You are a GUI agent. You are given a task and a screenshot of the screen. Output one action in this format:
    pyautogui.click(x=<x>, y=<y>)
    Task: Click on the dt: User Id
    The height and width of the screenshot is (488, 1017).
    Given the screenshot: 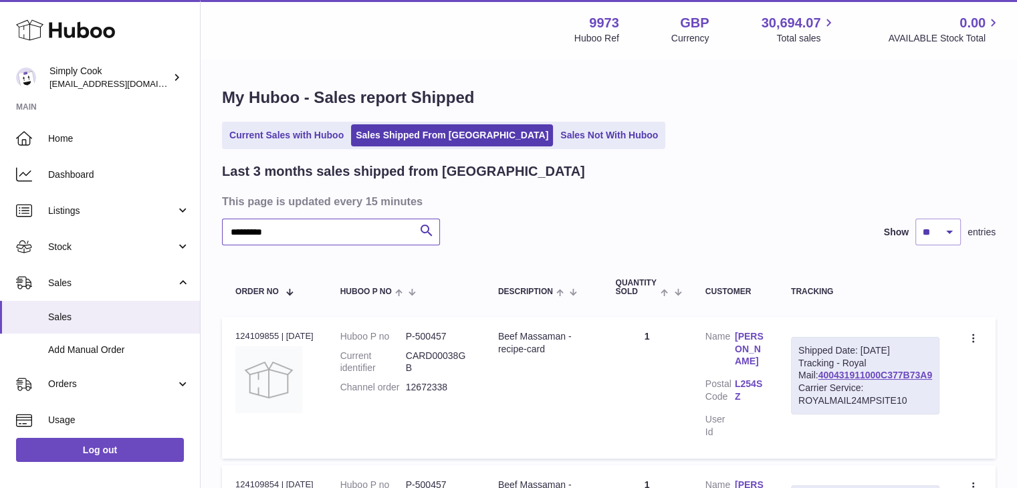 What is the action you would take?
    pyautogui.click(x=720, y=426)
    